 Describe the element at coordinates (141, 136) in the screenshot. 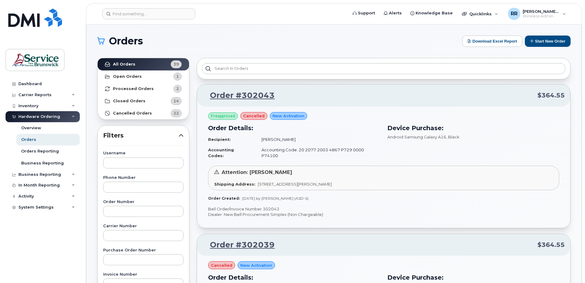

I see `span: Filters` at that location.